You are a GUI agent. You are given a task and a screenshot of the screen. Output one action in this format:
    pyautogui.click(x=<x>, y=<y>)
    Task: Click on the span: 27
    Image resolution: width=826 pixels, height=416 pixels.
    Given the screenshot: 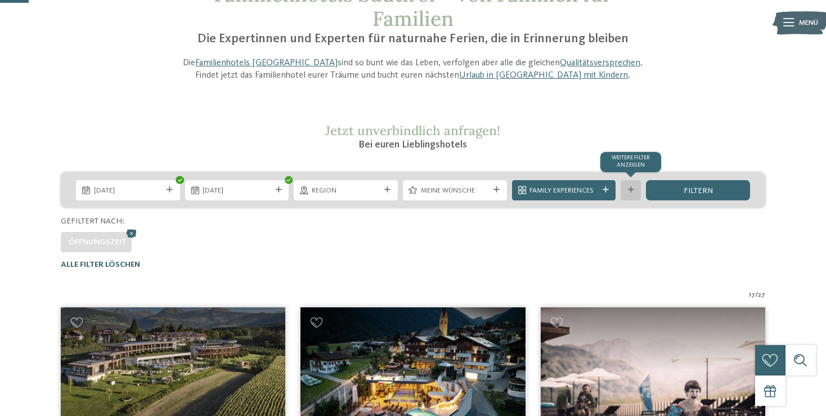 What is the action you would take?
    pyautogui.click(x=761, y=295)
    